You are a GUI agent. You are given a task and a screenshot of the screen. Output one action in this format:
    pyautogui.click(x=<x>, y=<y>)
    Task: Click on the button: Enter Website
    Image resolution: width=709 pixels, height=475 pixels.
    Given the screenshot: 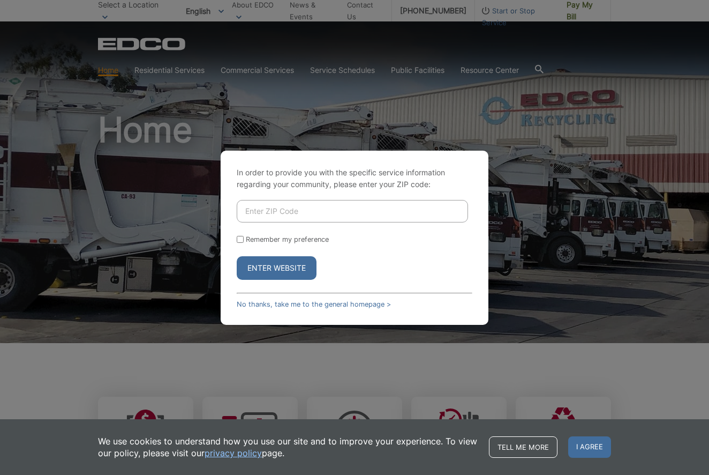 What is the action you would take?
    pyautogui.click(x=276, y=268)
    